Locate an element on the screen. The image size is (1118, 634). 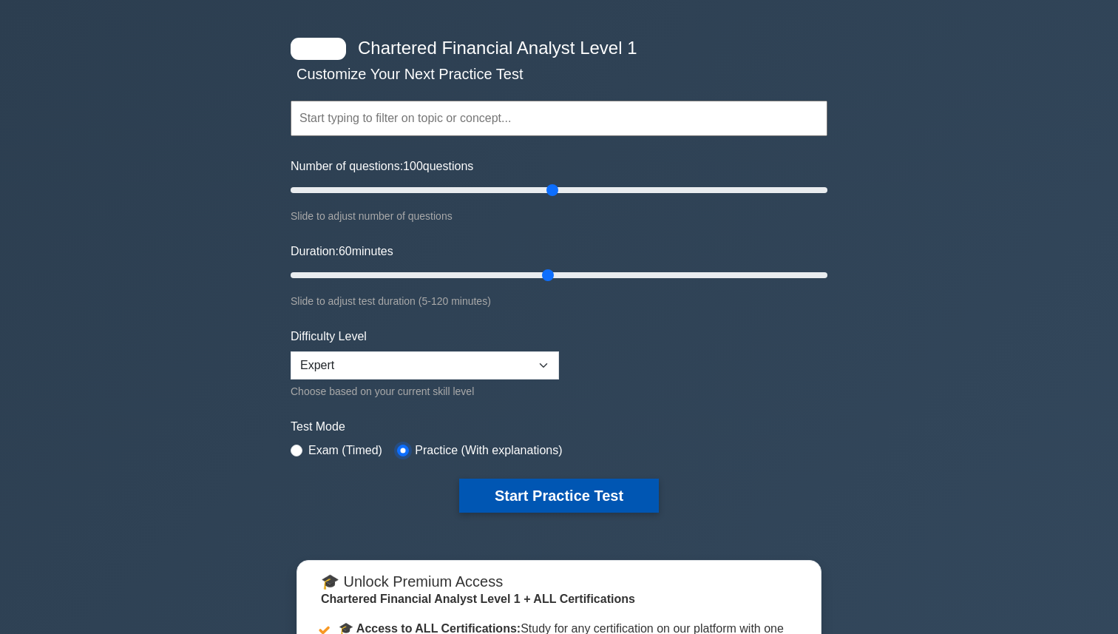
span: 60 is located at coordinates (345, 251).